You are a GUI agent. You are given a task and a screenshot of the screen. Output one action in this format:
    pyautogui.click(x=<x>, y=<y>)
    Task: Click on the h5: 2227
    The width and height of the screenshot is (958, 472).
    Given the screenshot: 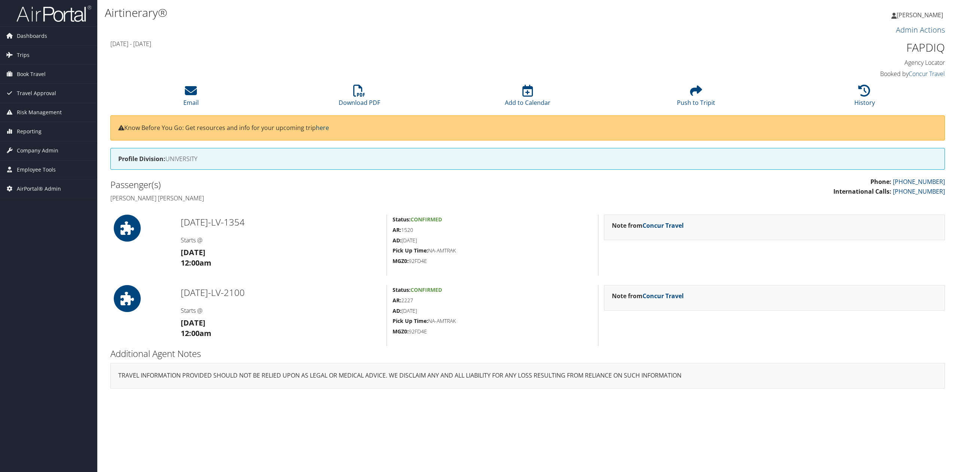 What is the action you would take?
    pyautogui.click(x=493, y=300)
    